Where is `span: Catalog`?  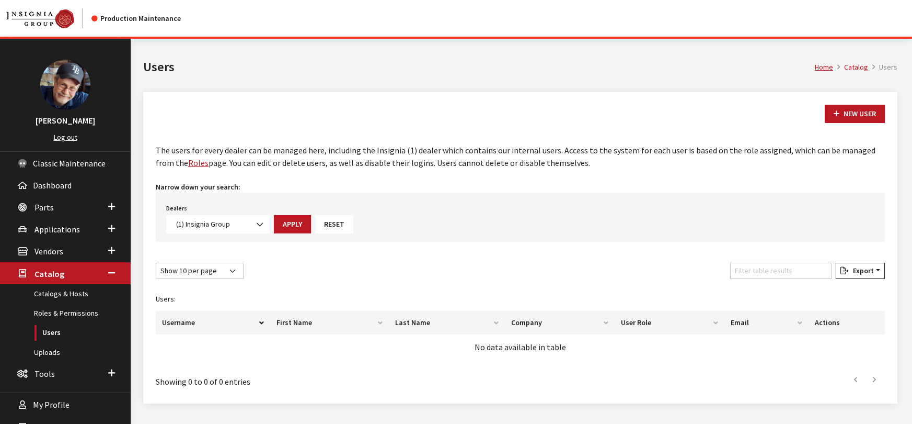 span: Catalog is located at coordinates (49, 273).